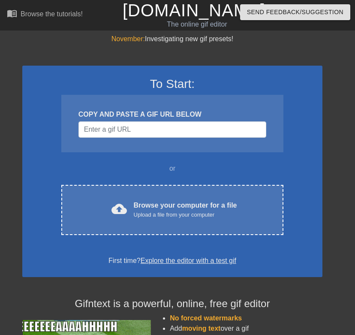  Describe the element at coordinates (172, 39) in the screenshot. I see `div: Investigating new gif presets!` at that location.